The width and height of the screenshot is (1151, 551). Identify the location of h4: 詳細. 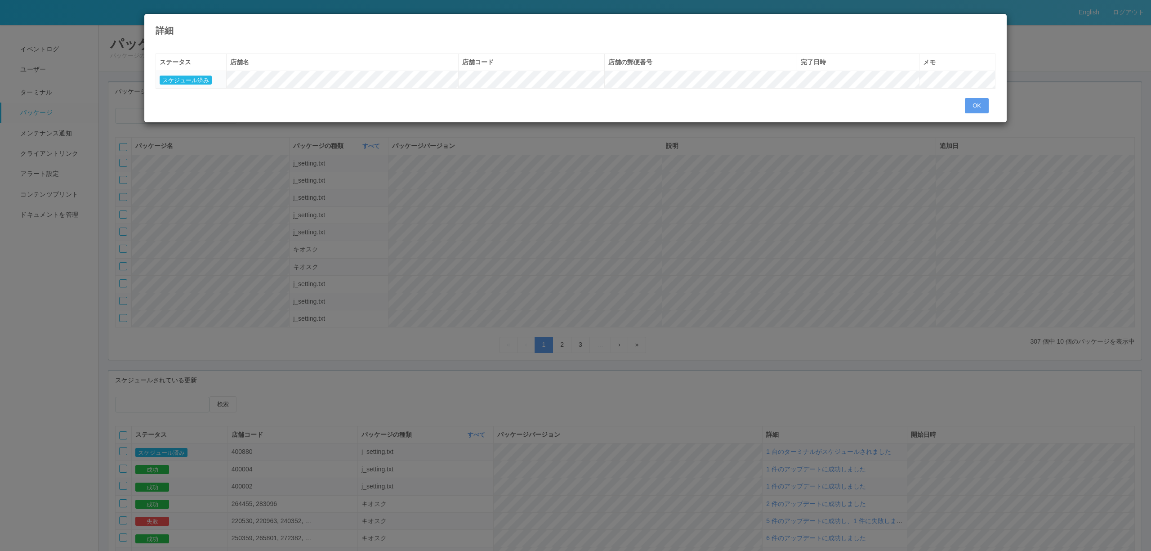
(575, 31).